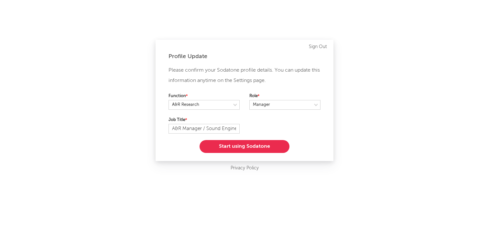 This screenshot has width=489, height=252. Describe the element at coordinates (244, 57) in the screenshot. I see `div: Profile Update` at that location.